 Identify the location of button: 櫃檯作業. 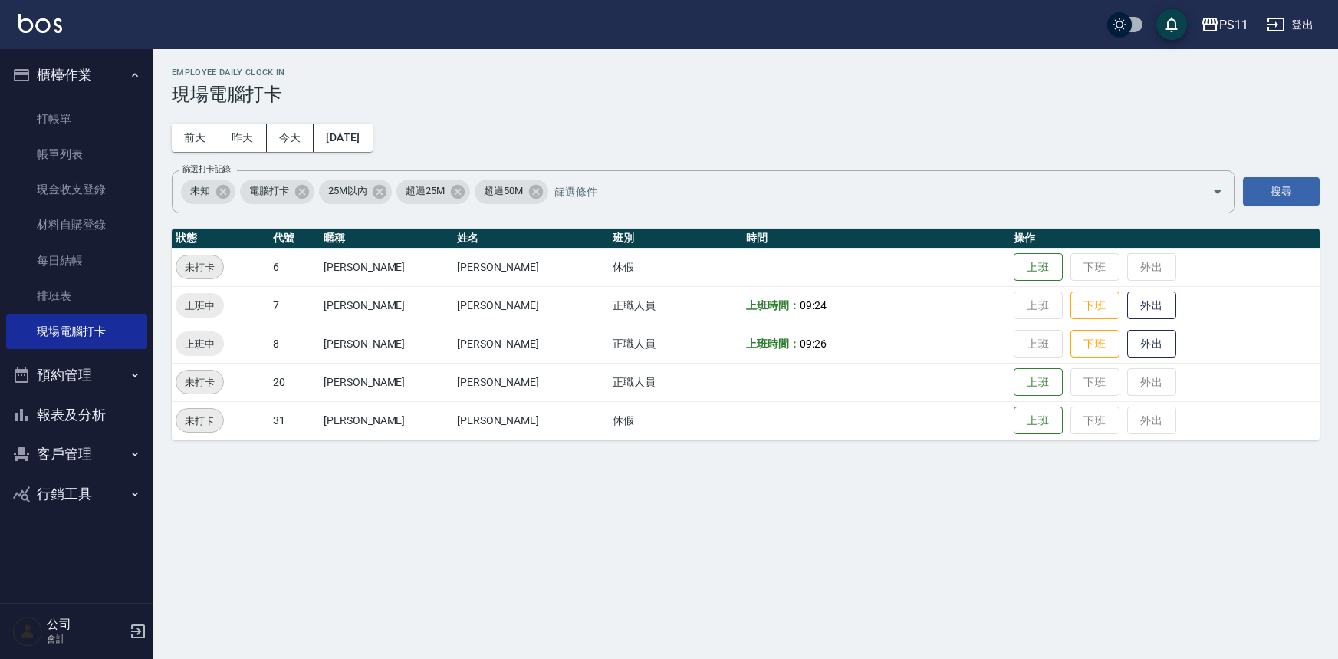
(77, 75).